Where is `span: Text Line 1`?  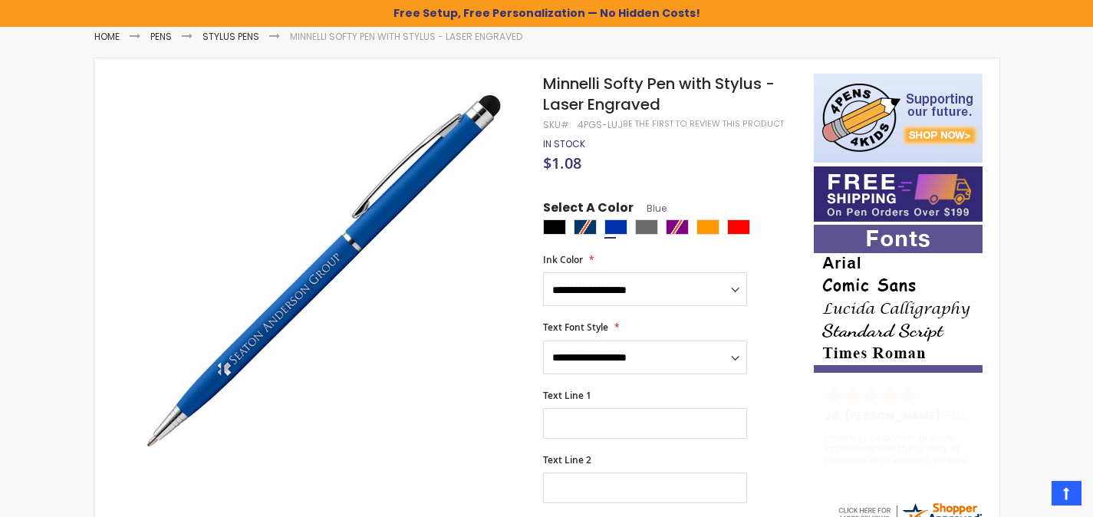 span: Text Line 1 is located at coordinates (567, 395).